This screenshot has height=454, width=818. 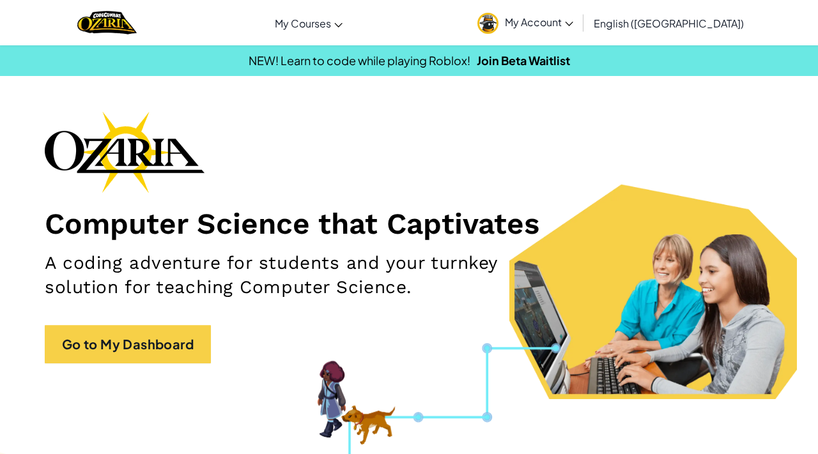 What do you see at coordinates (409, 224) in the screenshot?
I see `h1: Computer Science that Captivates` at bounding box center [409, 224].